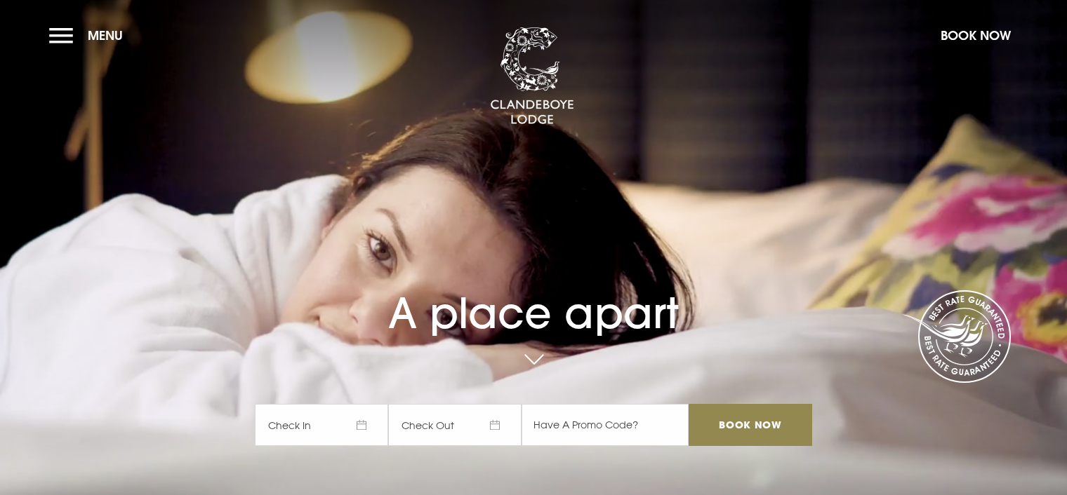 This screenshot has width=1067, height=495. Describe the element at coordinates (455, 425) in the screenshot. I see `span: Check Out` at that location.